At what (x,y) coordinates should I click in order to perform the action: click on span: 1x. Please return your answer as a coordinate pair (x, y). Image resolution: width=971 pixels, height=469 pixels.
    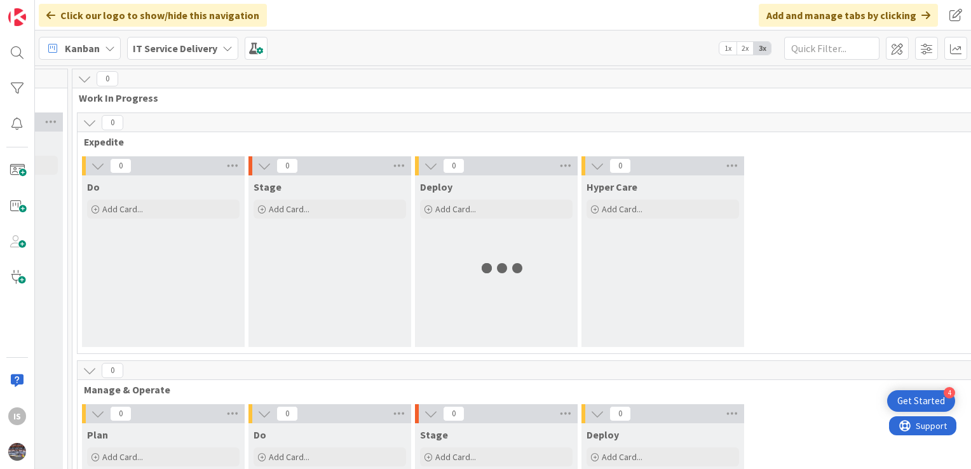
    Looking at the image, I should click on (728, 48).